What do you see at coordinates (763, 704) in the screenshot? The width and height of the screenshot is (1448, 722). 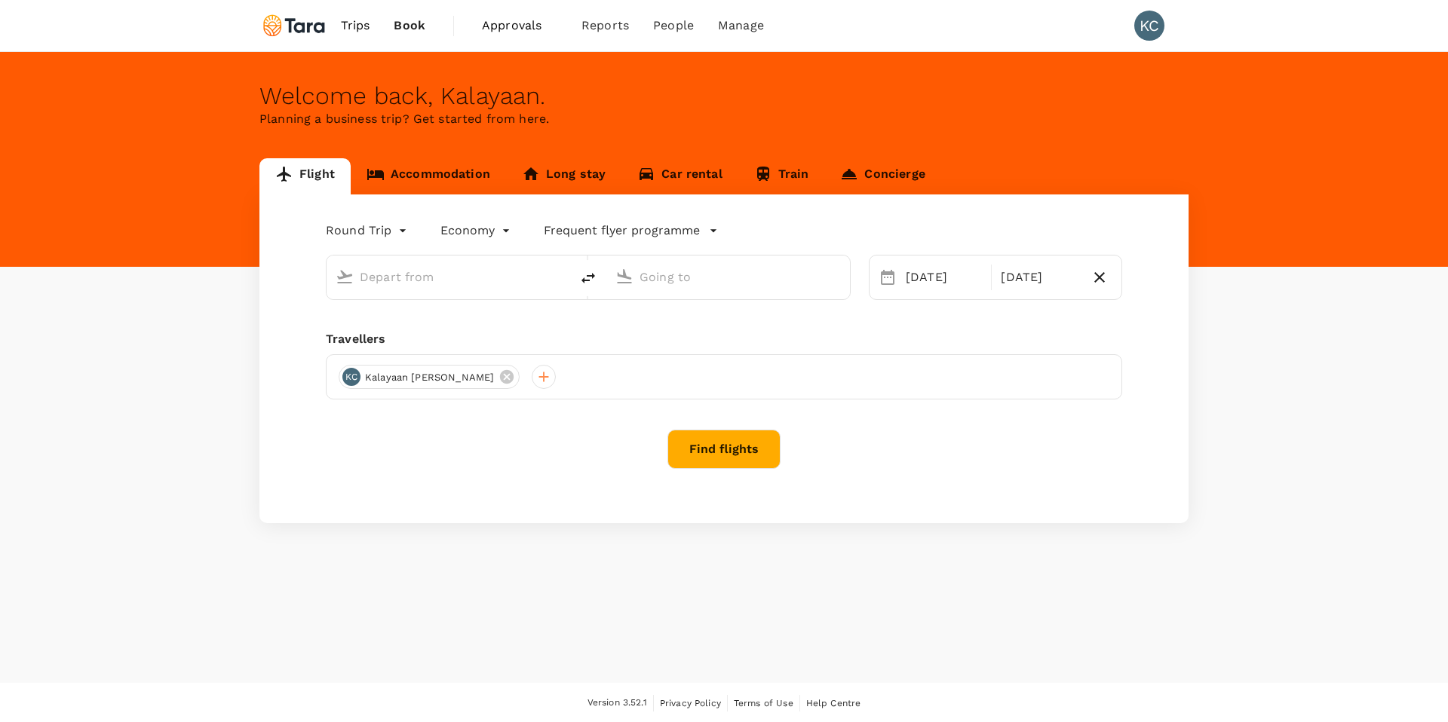 I see `a: Terms of Use` at bounding box center [763, 704].